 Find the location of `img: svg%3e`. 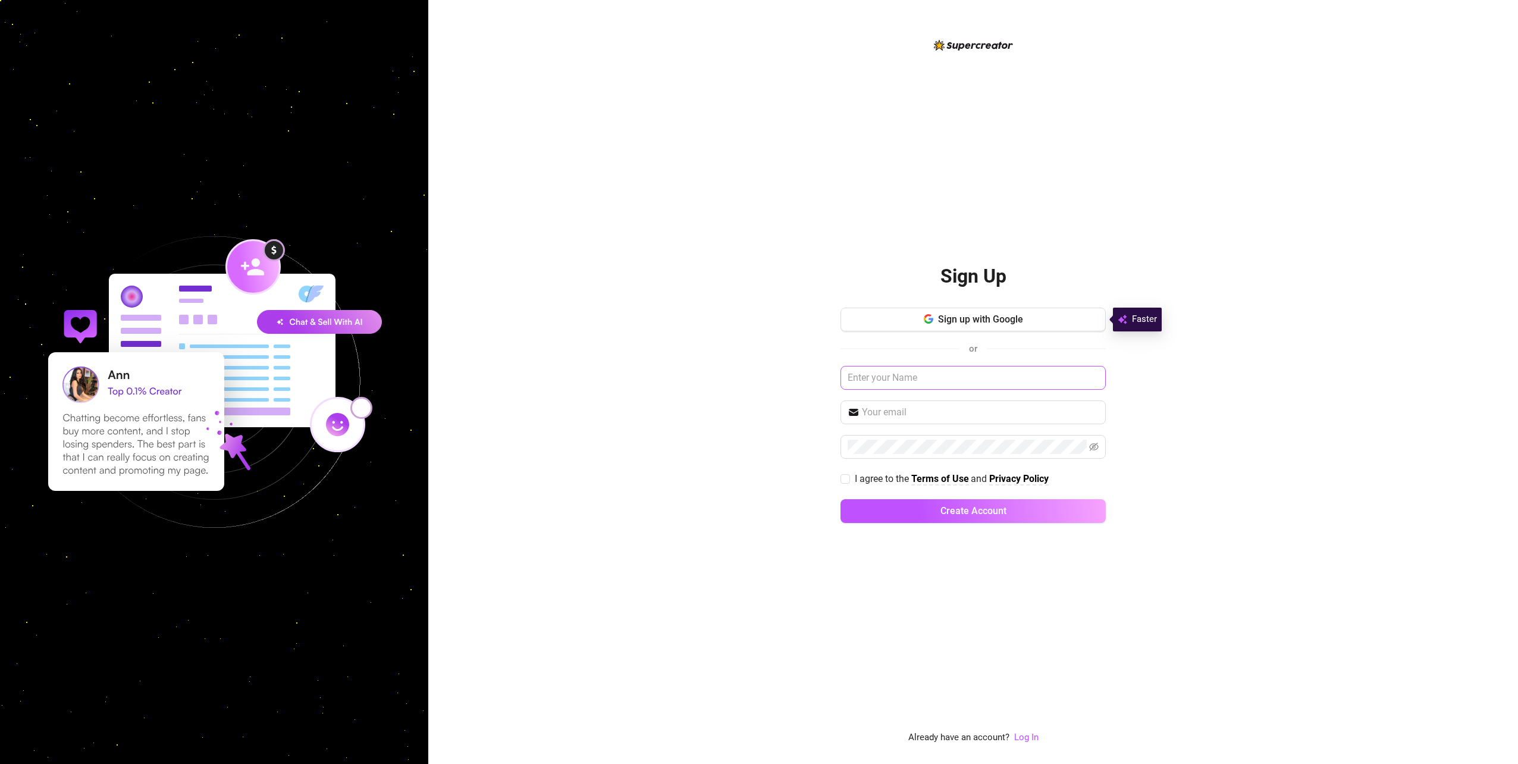

img: svg%3e is located at coordinates (1123, 319).